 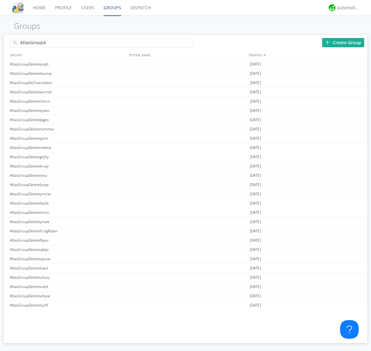 I want to click on div: AtlasGroupDeleteubssy, so click(x=68, y=277).